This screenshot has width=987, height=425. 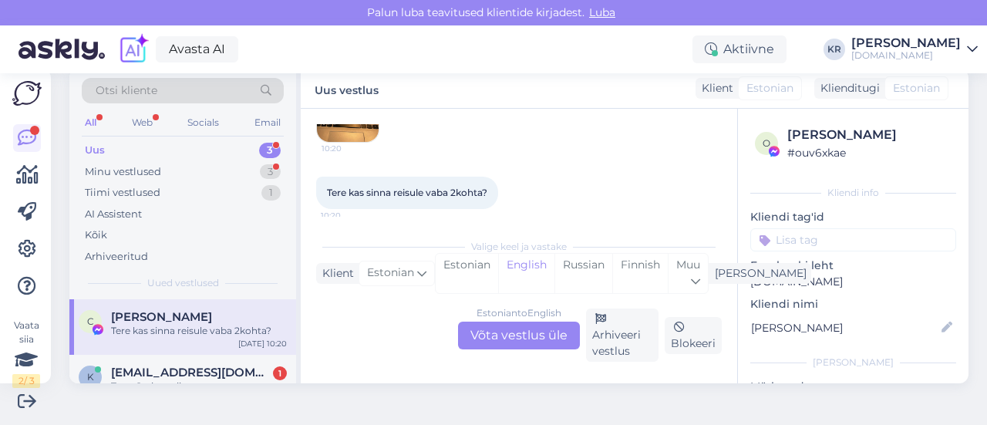 What do you see at coordinates (133, 49) in the screenshot?
I see `img: explore-ai` at bounding box center [133, 49].